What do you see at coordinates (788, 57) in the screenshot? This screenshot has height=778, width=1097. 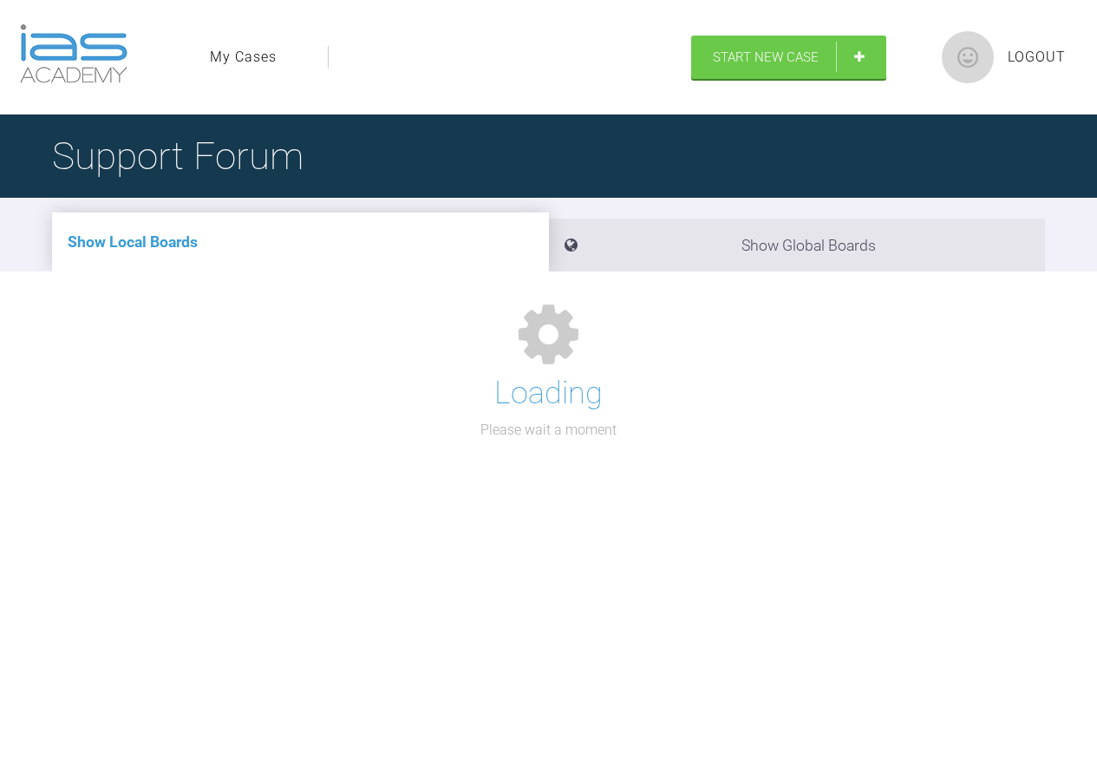 I see `a: Start New Case` at bounding box center [788, 57].